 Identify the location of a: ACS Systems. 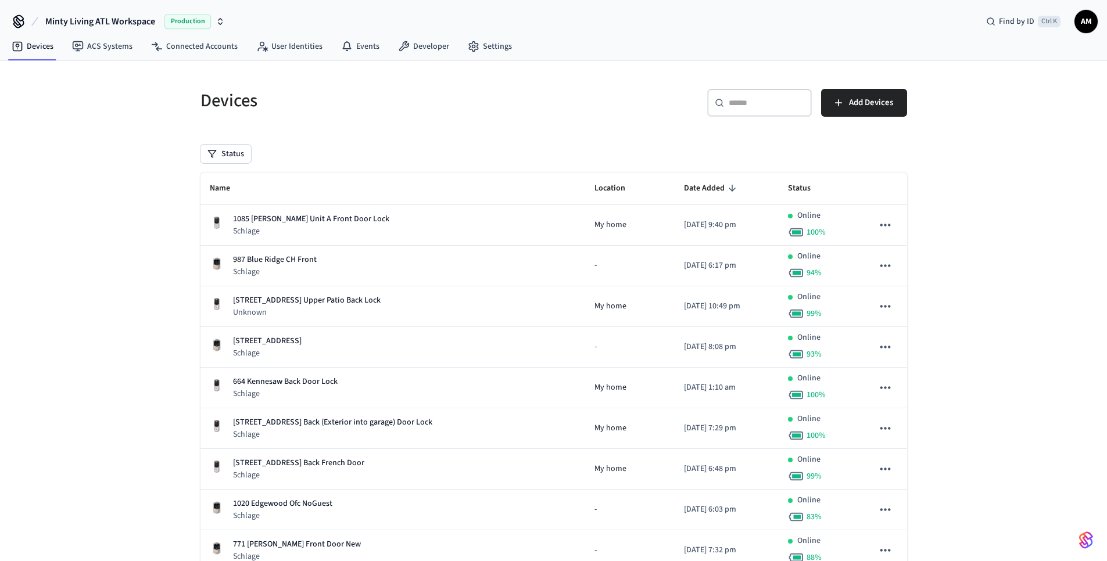
(102, 46).